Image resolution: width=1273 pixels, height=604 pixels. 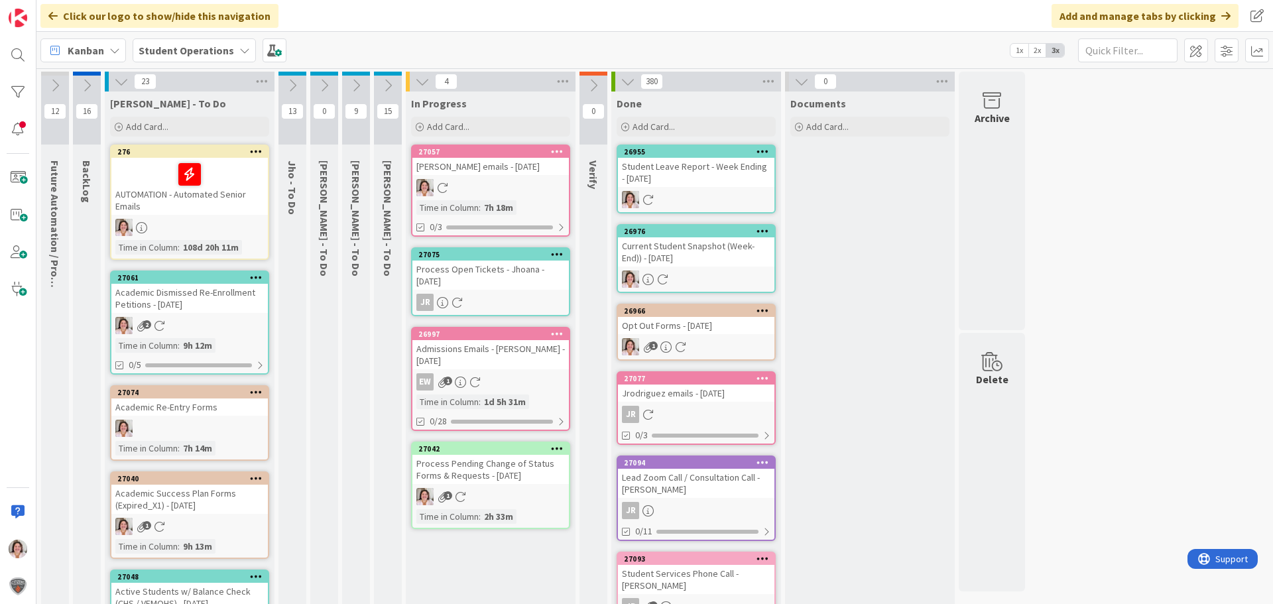 What do you see at coordinates (1128, 50) in the screenshot?
I see `input: Quick Filter...` at bounding box center [1128, 50].